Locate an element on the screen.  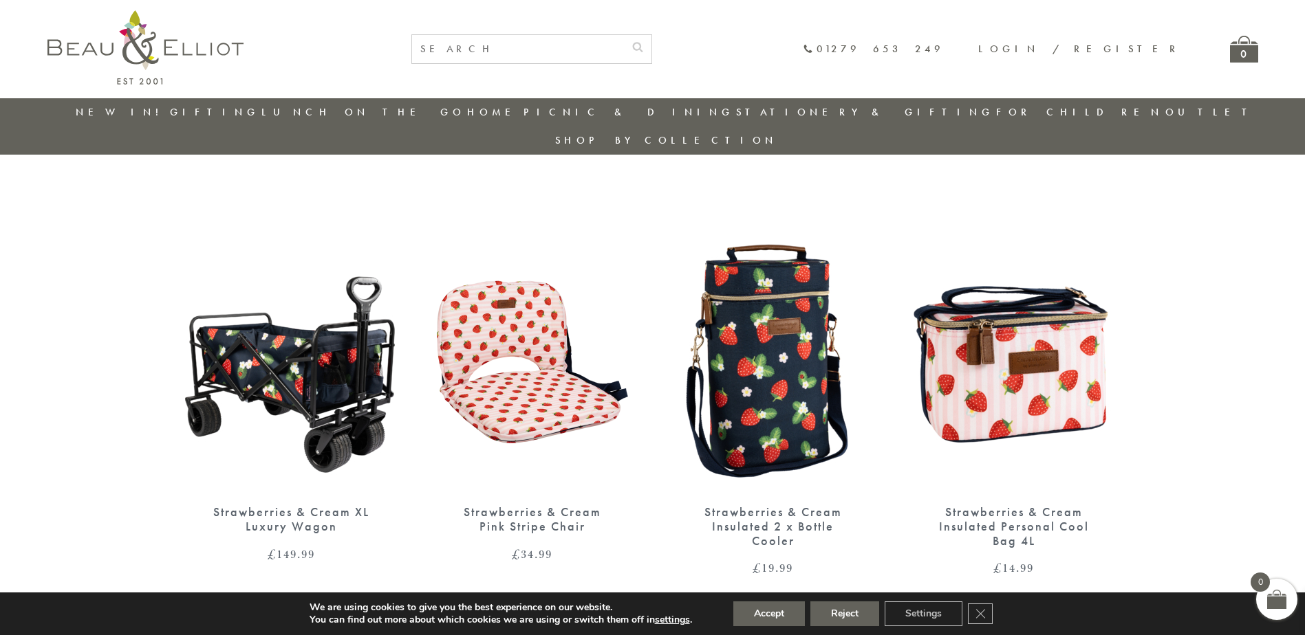
input: SEARCH is located at coordinates (518, 49).